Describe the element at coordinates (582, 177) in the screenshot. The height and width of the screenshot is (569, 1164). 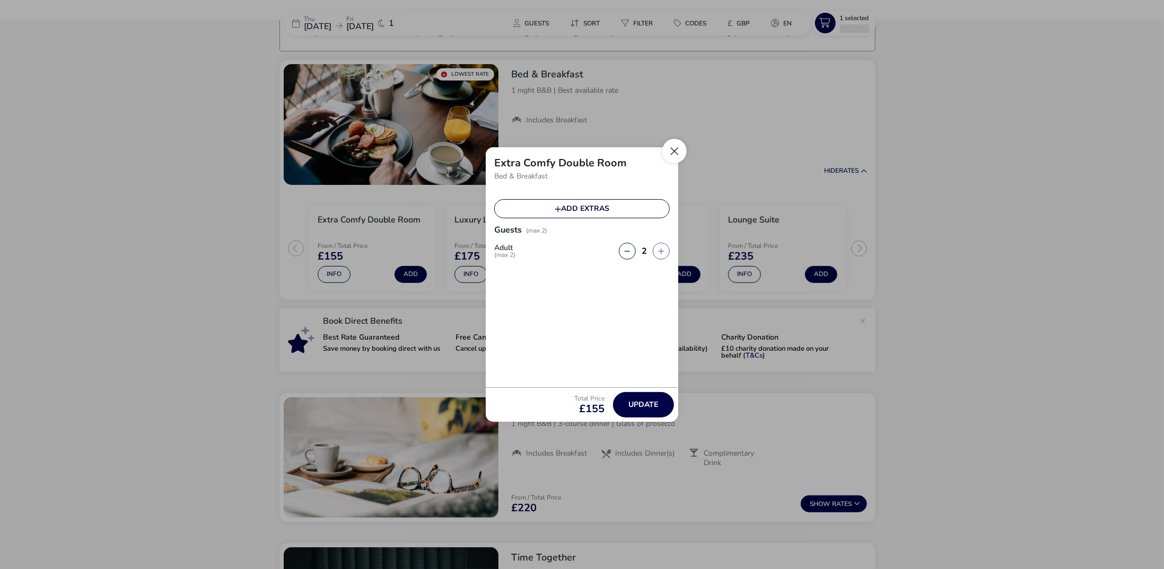
I see `p: Bed & Breakfast` at that location.